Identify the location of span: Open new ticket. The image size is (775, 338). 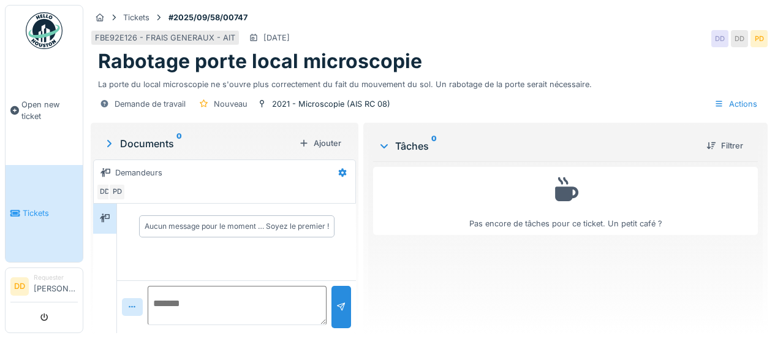
(50, 110).